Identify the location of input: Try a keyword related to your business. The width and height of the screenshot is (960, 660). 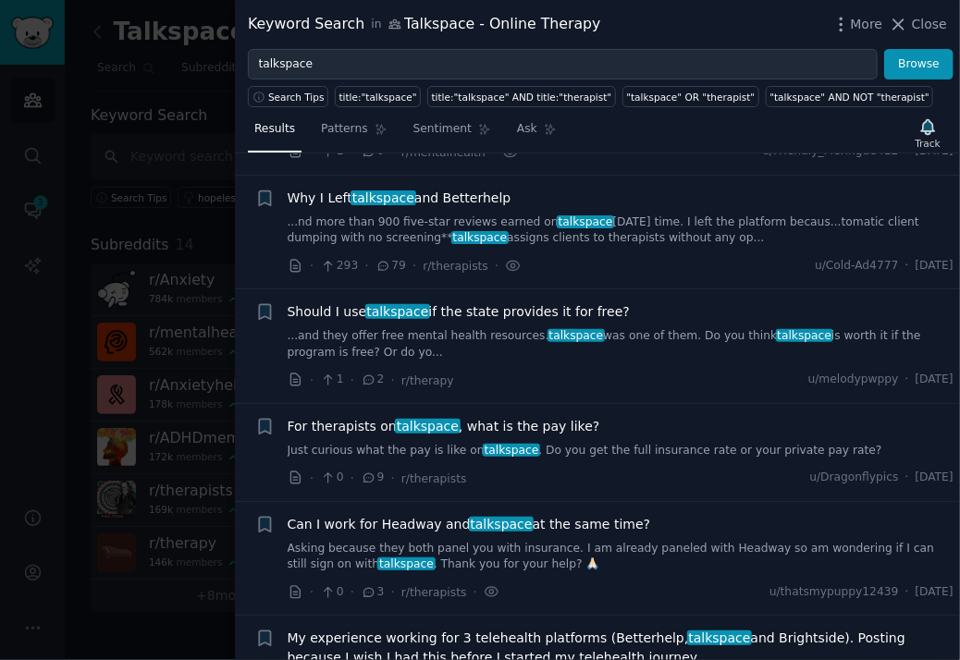
(562, 65).